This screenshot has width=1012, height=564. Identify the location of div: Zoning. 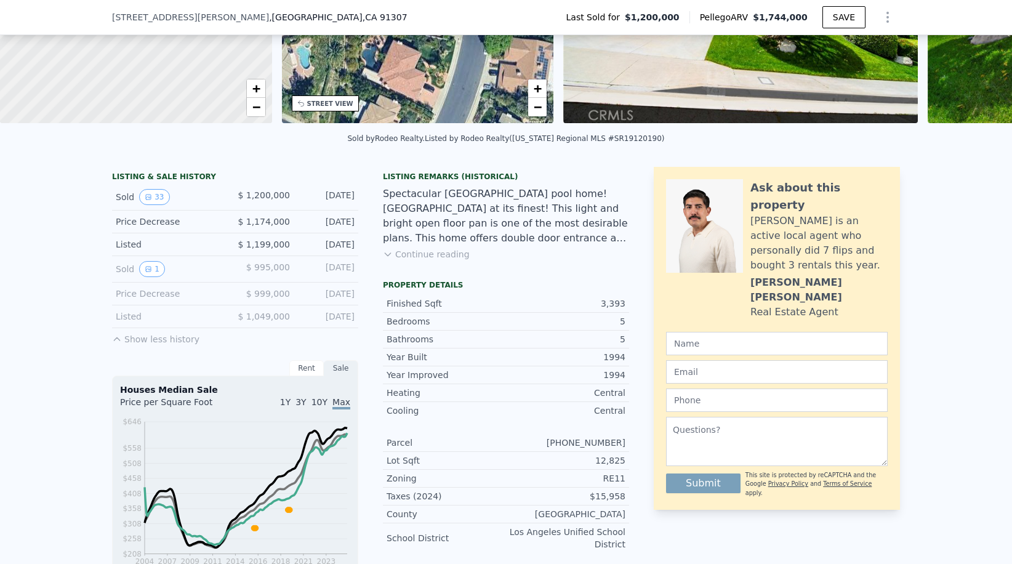
(446, 478).